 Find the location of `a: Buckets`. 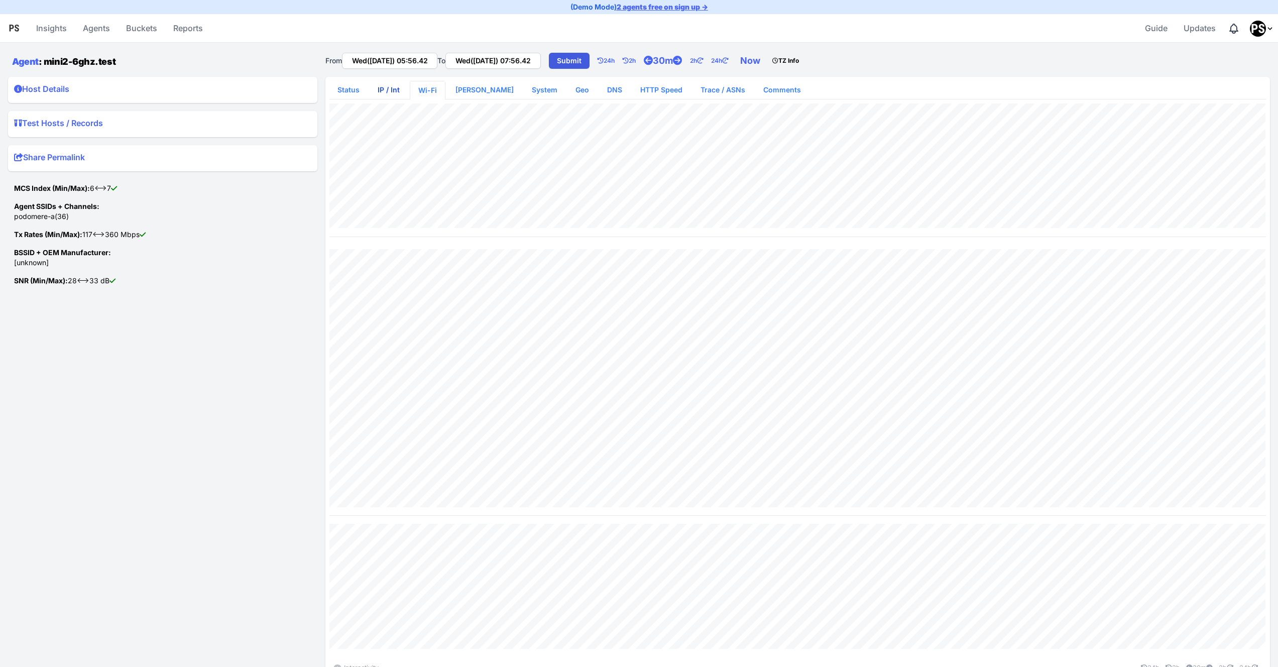

a: Buckets is located at coordinates (142, 28).